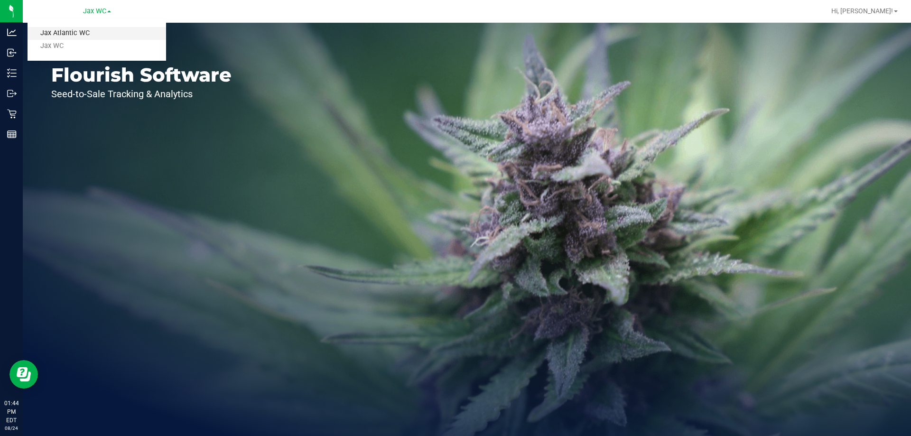 Image resolution: width=911 pixels, height=436 pixels. Describe the element at coordinates (94, 11) in the screenshot. I see `span: Jax WC` at that location.